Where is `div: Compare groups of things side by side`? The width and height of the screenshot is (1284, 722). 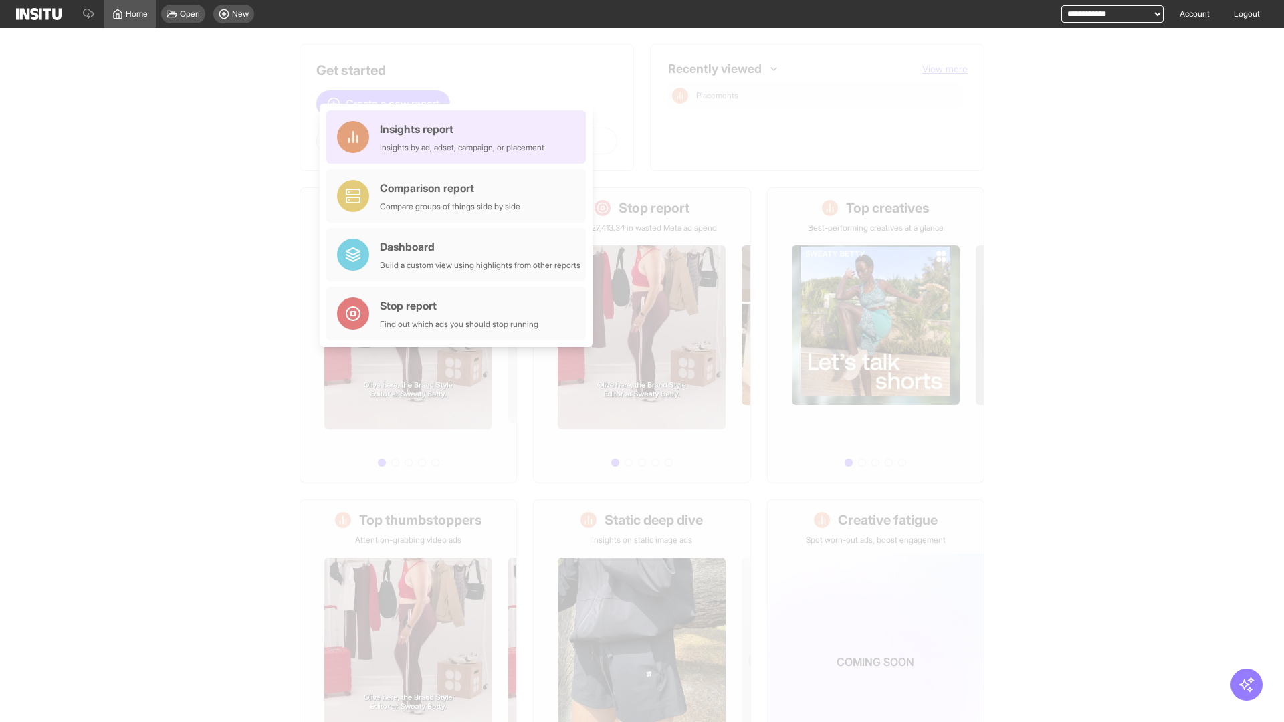 div: Compare groups of things side by side is located at coordinates (450, 207).